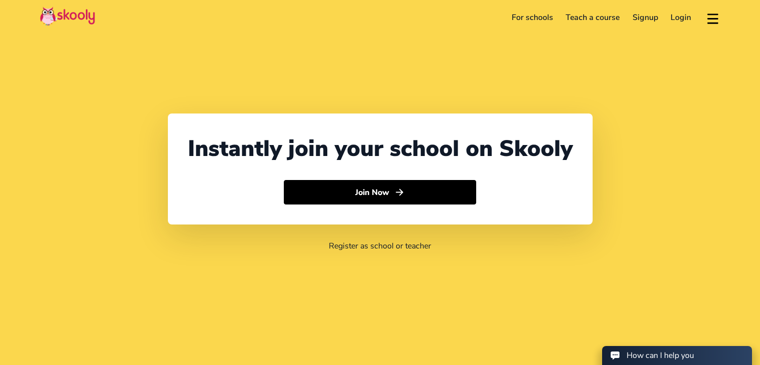 The height and width of the screenshot is (365, 760). I want to click on ion-icon: arrow forward outline, so click(399, 192).